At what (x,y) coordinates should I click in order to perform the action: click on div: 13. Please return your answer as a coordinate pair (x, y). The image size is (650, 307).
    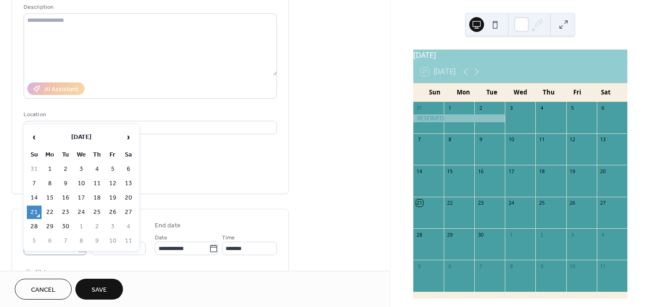
    Looking at the image, I should click on (603, 139).